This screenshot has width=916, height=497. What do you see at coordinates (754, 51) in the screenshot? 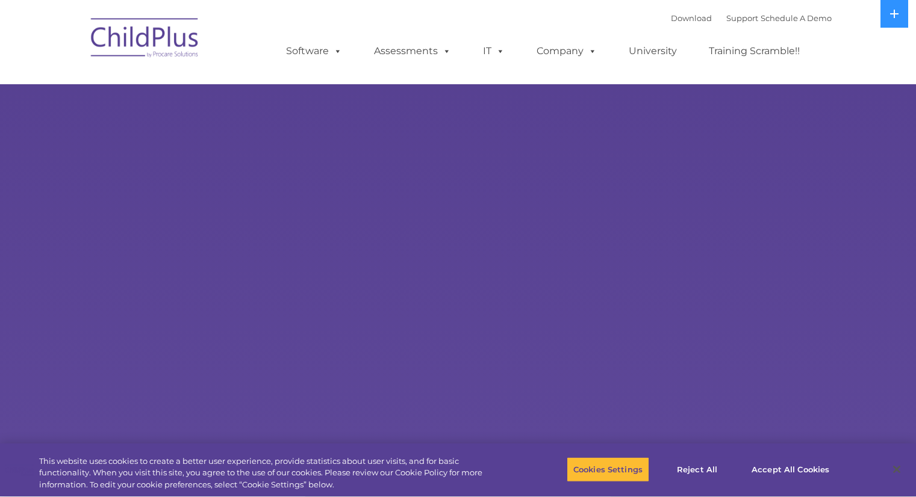
I see `a: Training Scramble!!` at bounding box center [754, 51].